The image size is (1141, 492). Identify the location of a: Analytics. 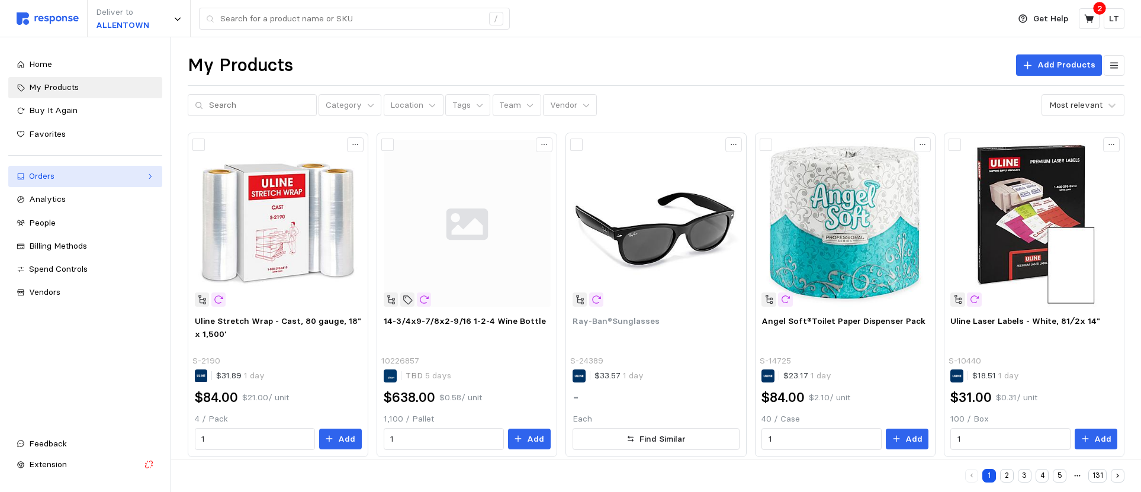
(85, 200).